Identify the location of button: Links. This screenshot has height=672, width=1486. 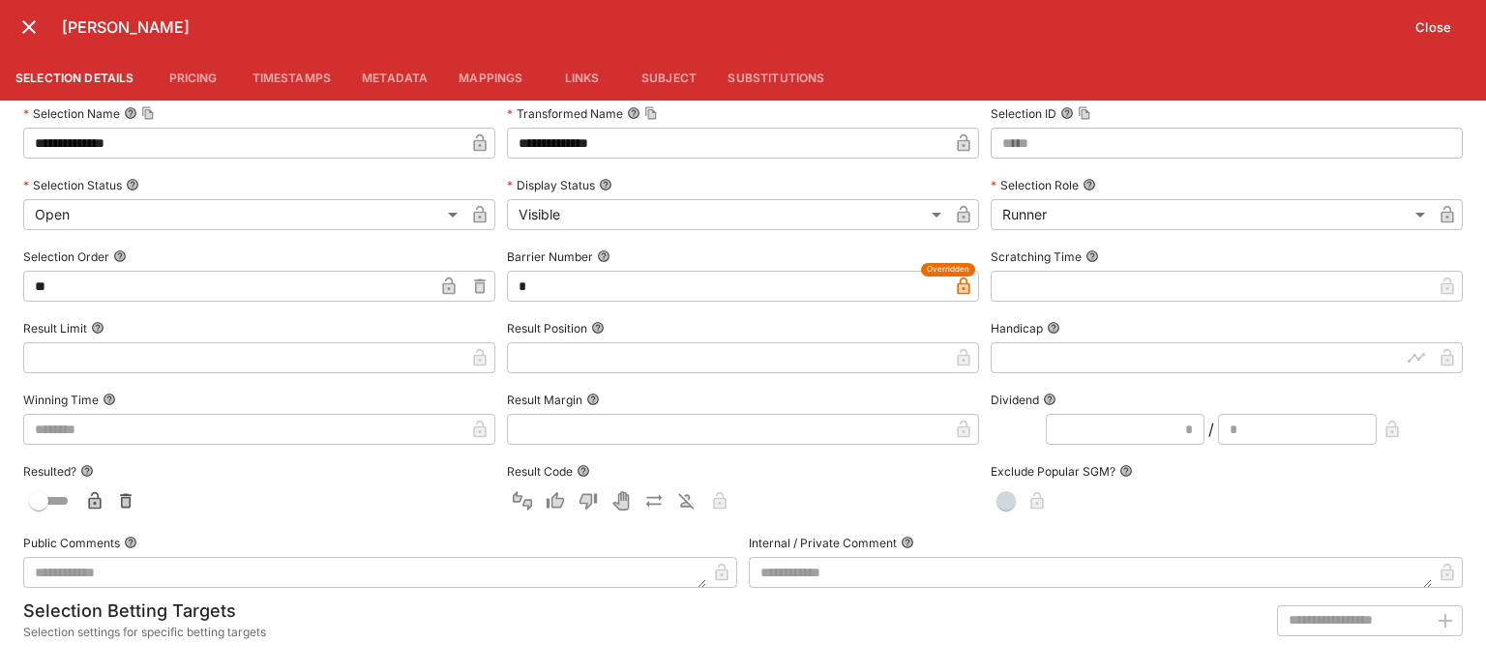
(581, 77).